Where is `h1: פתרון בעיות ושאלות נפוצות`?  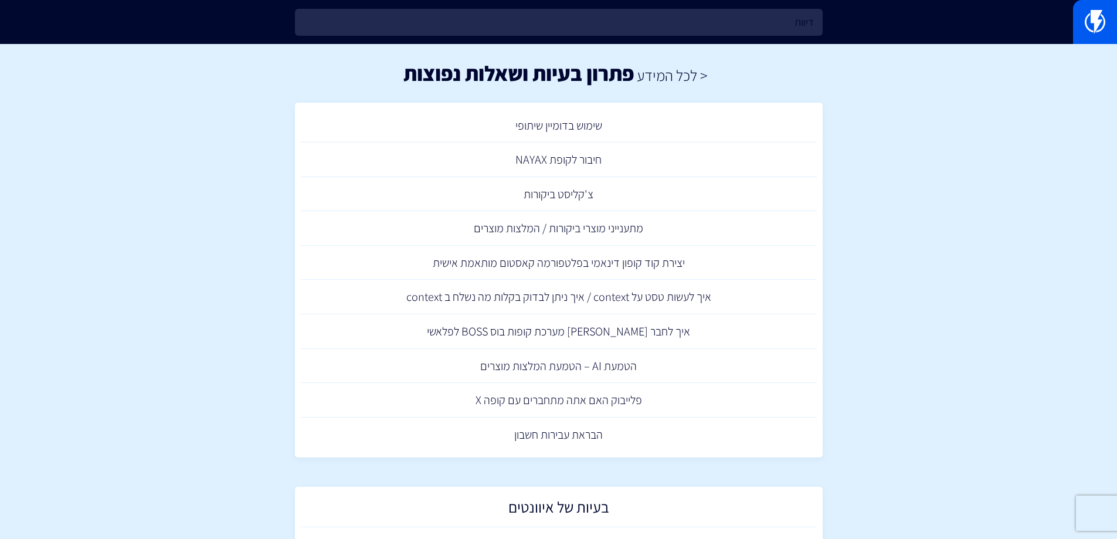
h1: פתרון בעיות ושאלות נפוצות is located at coordinates (518, 73).